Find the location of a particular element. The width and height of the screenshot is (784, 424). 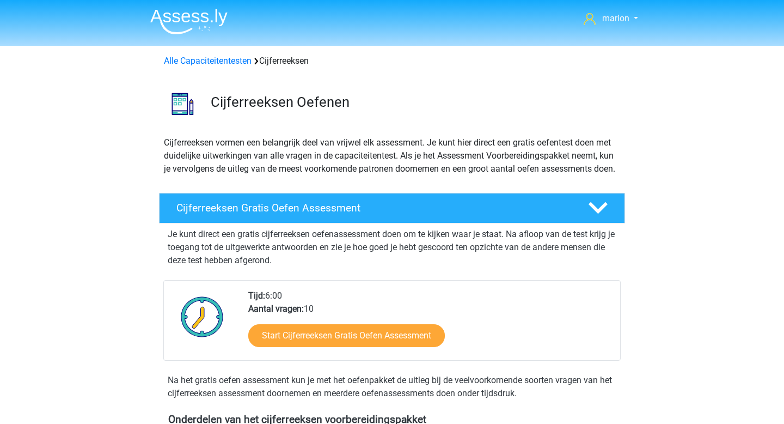

p: Je kunt direct een gratis cijferreeksen oefenassessment doen om te kijken waar je staat. Na afloo... is located at coordinates (392, 247).